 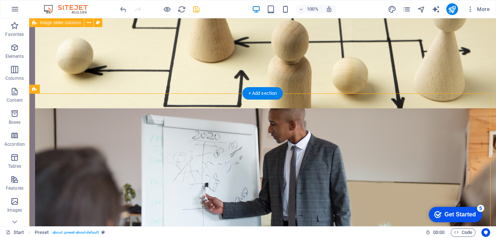 I want to click on p: Columns, so click(x=15, y=78).